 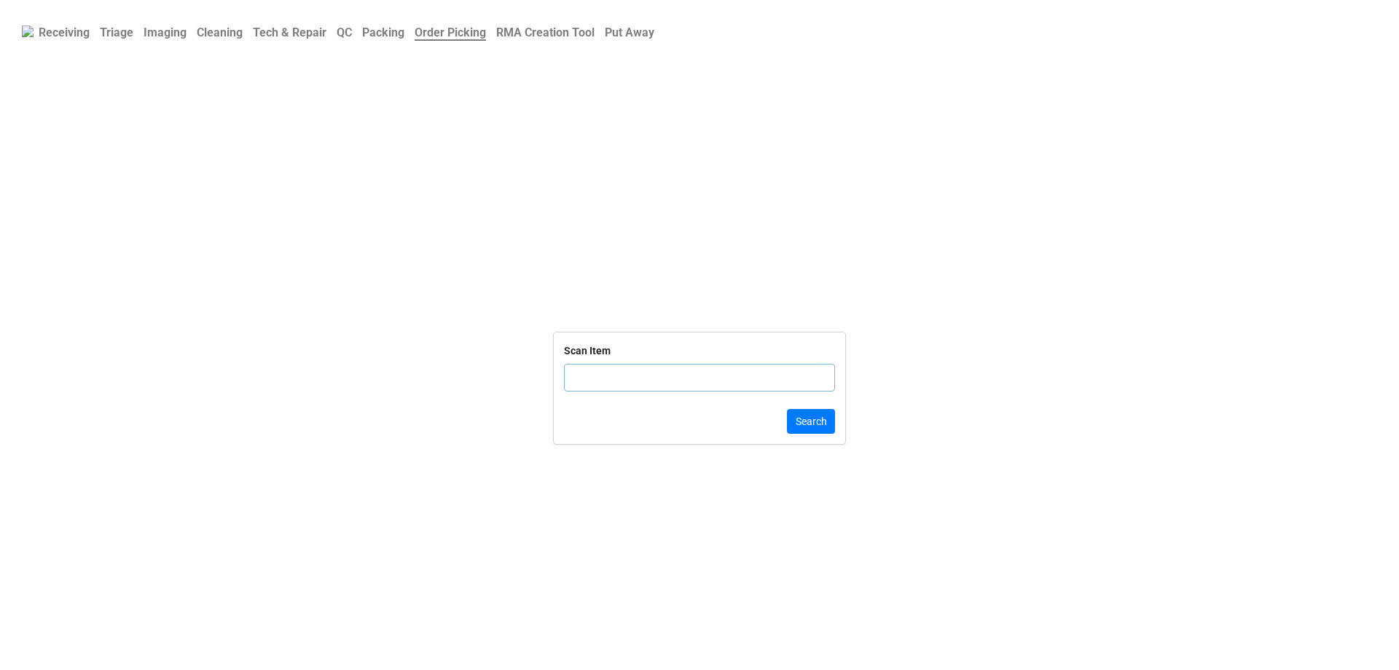 I want to click on div: Scan Item, so click(x=587, y=351).